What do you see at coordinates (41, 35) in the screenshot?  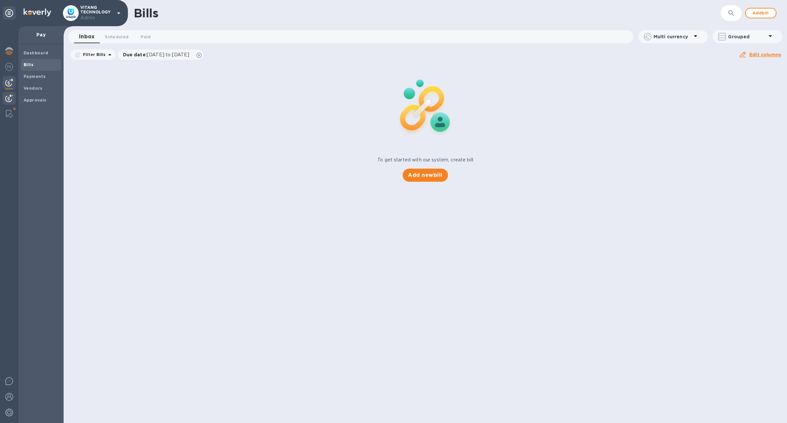 I see `p: Pay` at bounding box center [41, 35].